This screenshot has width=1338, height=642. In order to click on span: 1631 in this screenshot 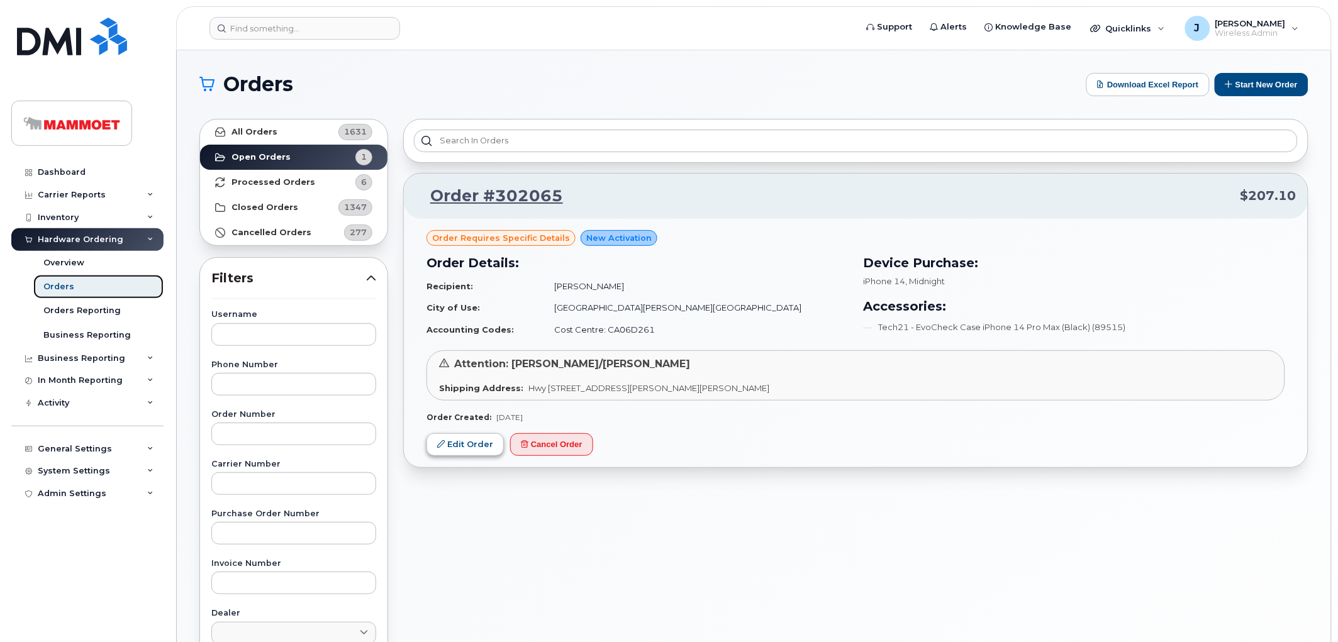, I will do `click(355, 131)`.